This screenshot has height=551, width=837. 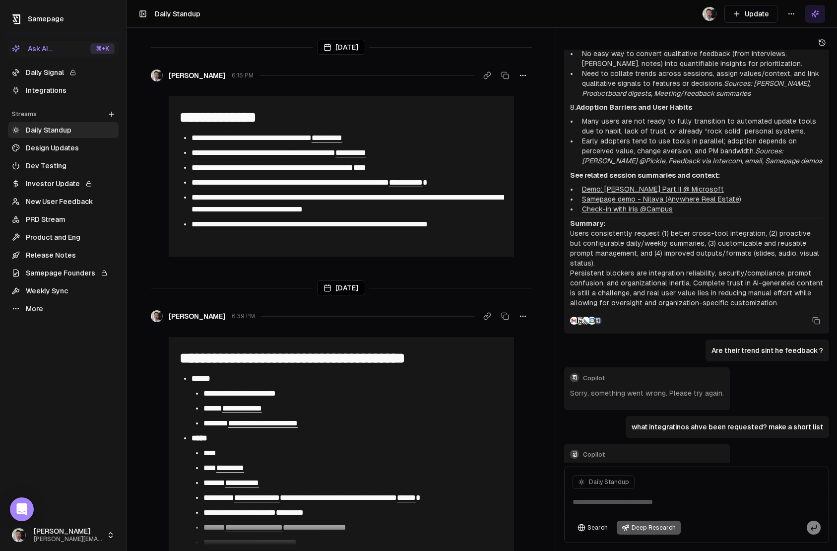 What do you see at coordinates (627, 209) in the screenshot?
I see `a: Check-in with Iris @Campus` at bounding box center [627, 209].